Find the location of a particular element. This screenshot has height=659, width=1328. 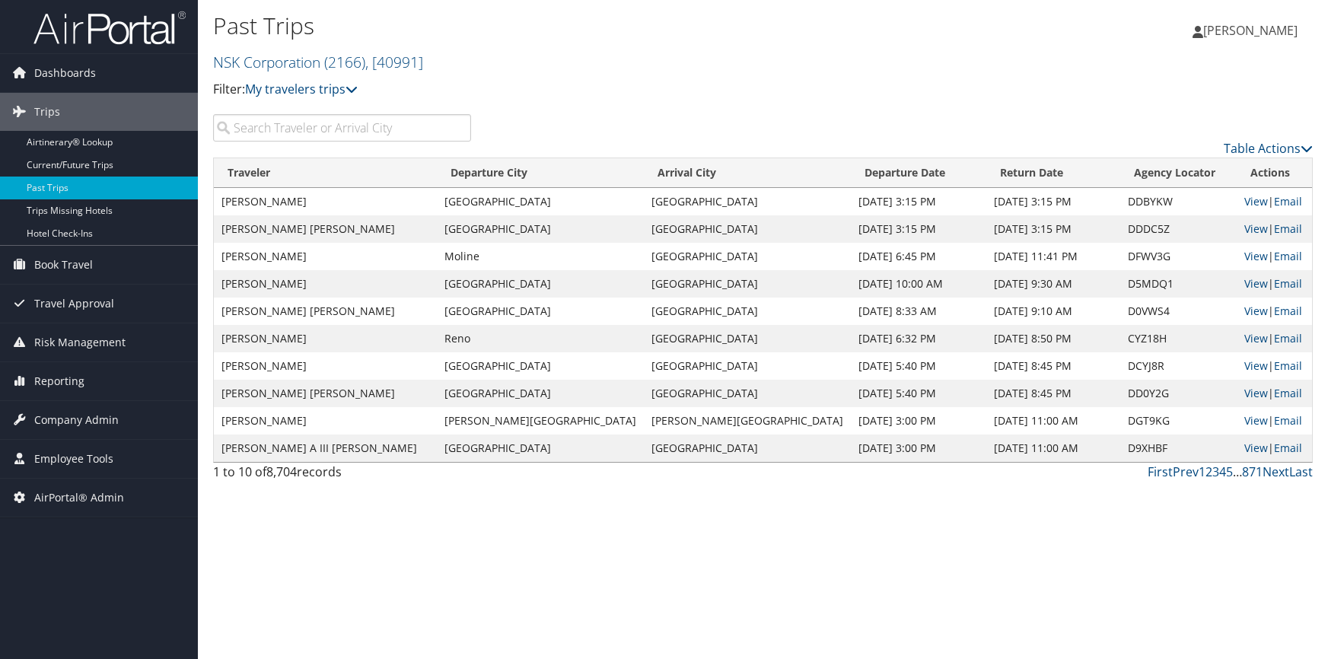

th: Departure City: activate to sort column ascending is located at coordinates (540, 173).